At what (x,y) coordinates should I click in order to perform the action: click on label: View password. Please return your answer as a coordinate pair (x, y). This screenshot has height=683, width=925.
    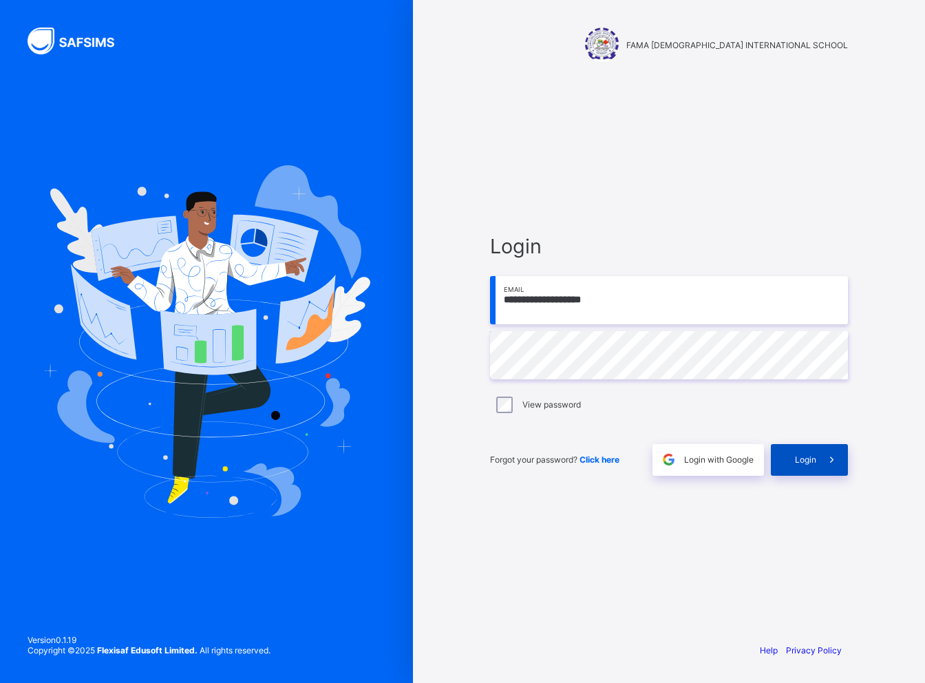
    Looking at the image, I should click on (551, 404).